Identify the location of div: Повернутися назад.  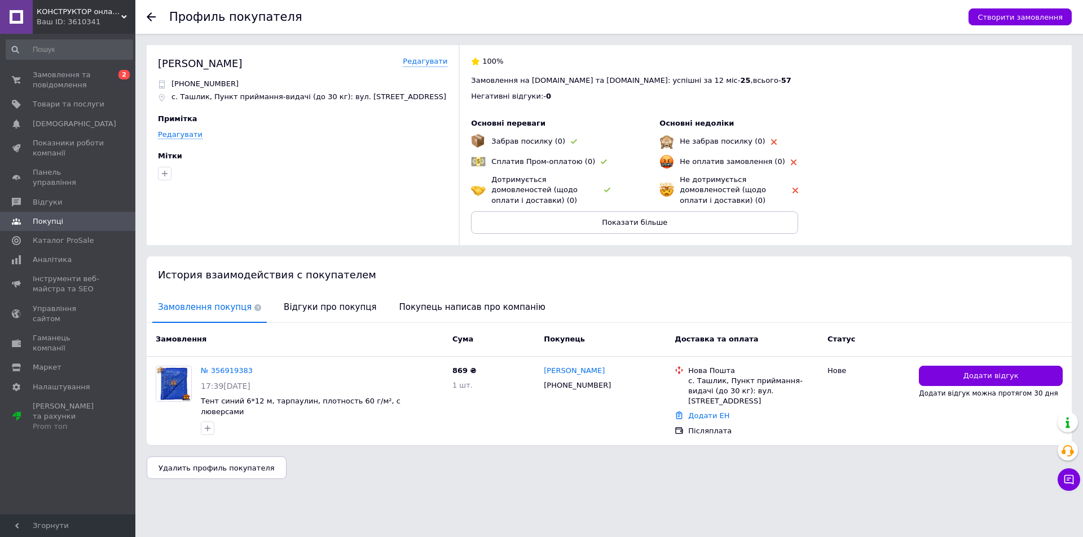
(151, 17).